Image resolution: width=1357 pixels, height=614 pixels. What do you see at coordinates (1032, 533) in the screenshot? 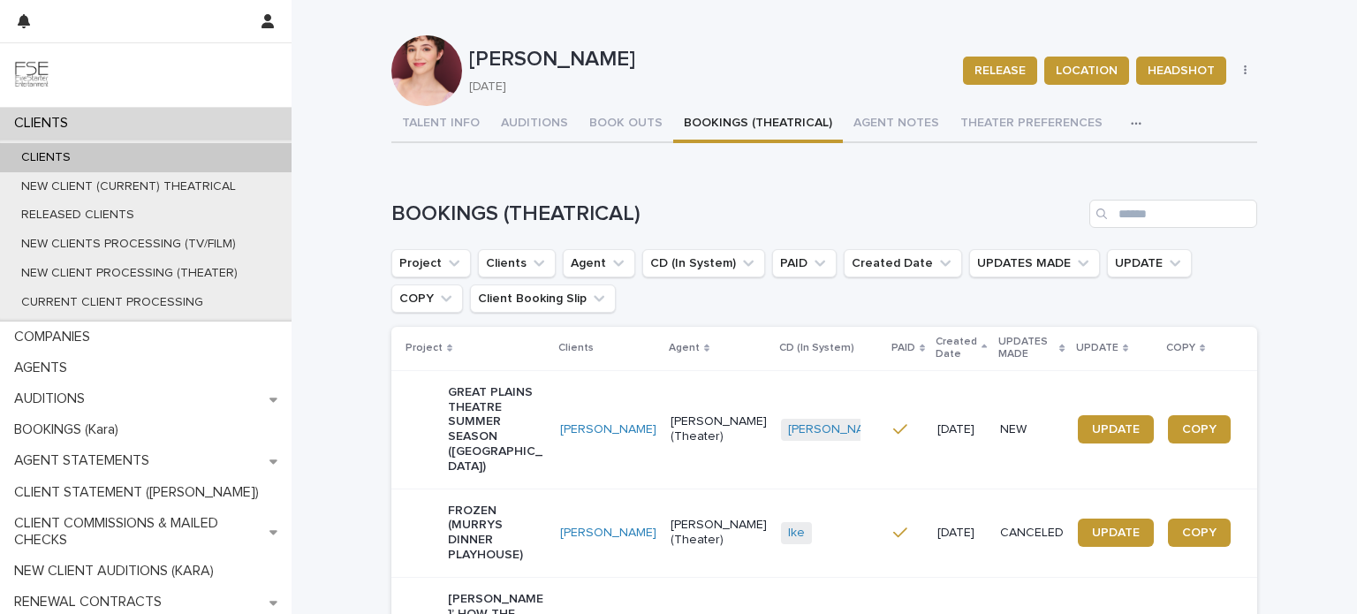
I see `p: CANCELED` at bounding box center [1032, 533].